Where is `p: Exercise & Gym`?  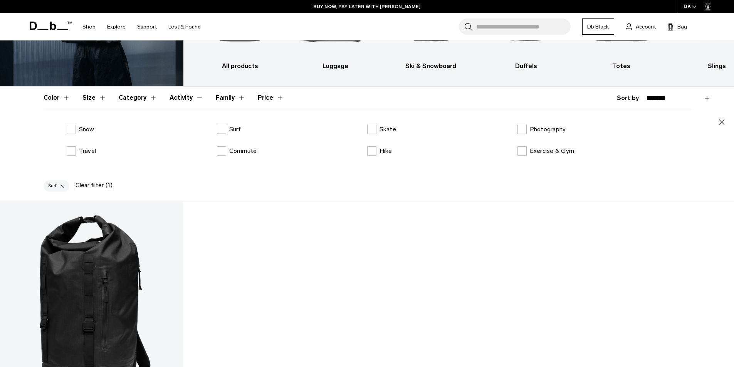
p: Exercise & Gym is located at coordinates (552, 151).